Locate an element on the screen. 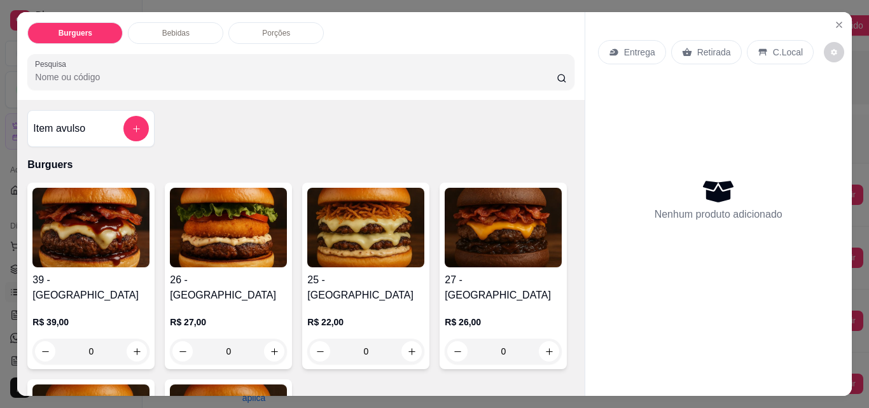 This screenshot has height=408, width=869. p: Porções is located at coordinates (276, 33).